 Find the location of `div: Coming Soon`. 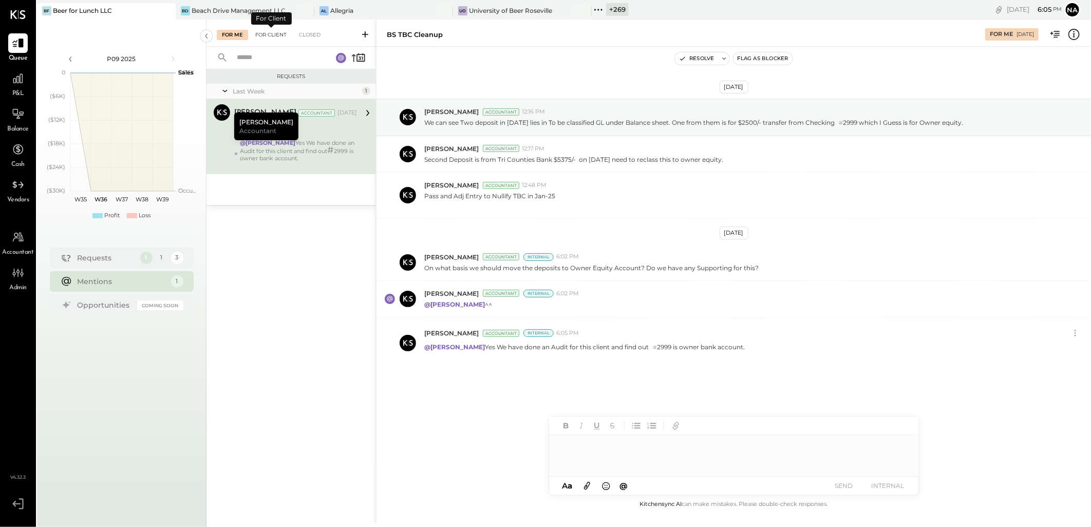

div: Coming Soon is located at coordinates (160, 305).